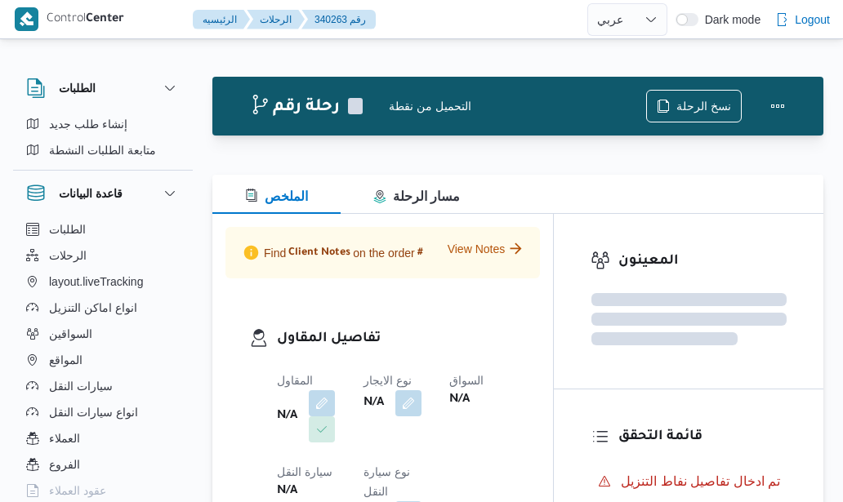 The height and width of the screenshot is (502, 843). Describe the element at coordinates (103, 360) in the screenshot. I see `button: المواقع` at that location.